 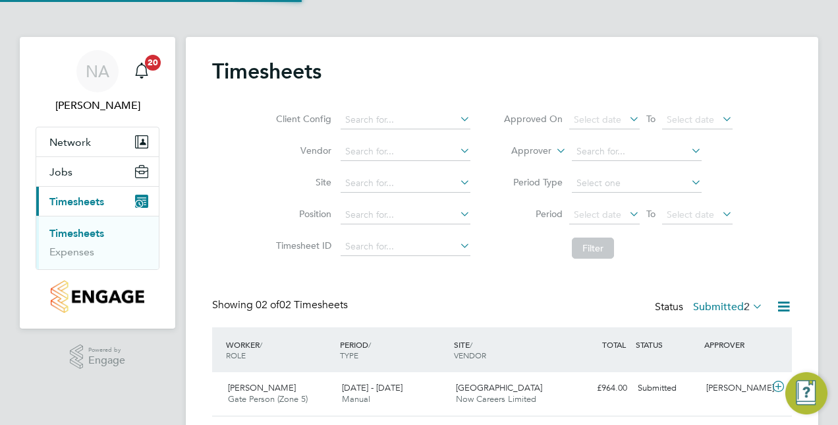 I want to click on span: Jobs, so click(x=61, y=171).